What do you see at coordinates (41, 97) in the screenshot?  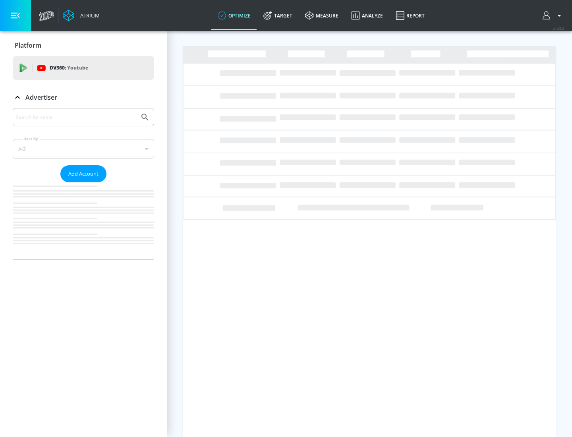 I see `p: Advertiser` at bounding box center [41, 97].